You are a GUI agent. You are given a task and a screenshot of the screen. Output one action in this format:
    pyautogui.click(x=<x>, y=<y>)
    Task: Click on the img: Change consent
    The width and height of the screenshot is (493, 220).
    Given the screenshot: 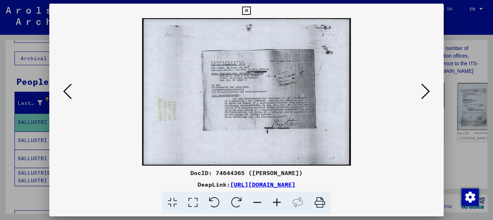 What is the action you would take?
    pyautogui.click(x=470, y=197)
    